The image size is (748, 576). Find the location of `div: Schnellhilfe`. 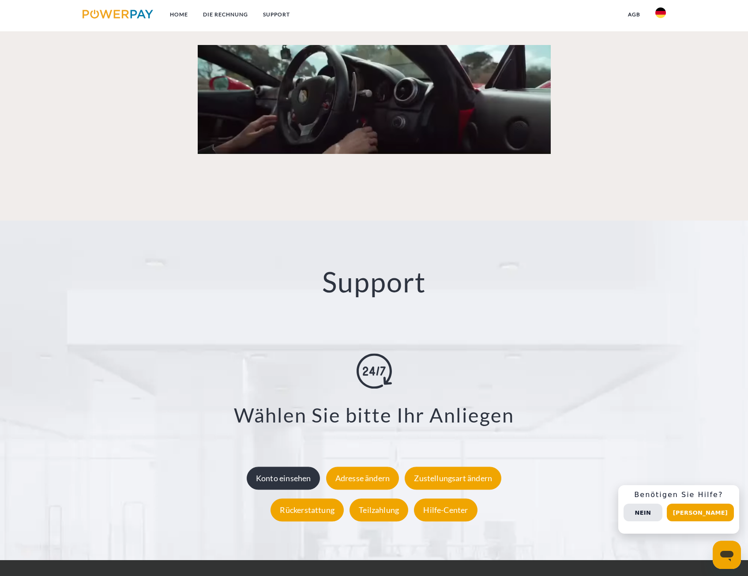

div: Schnellhilfe is located at coordinates (679, 510).